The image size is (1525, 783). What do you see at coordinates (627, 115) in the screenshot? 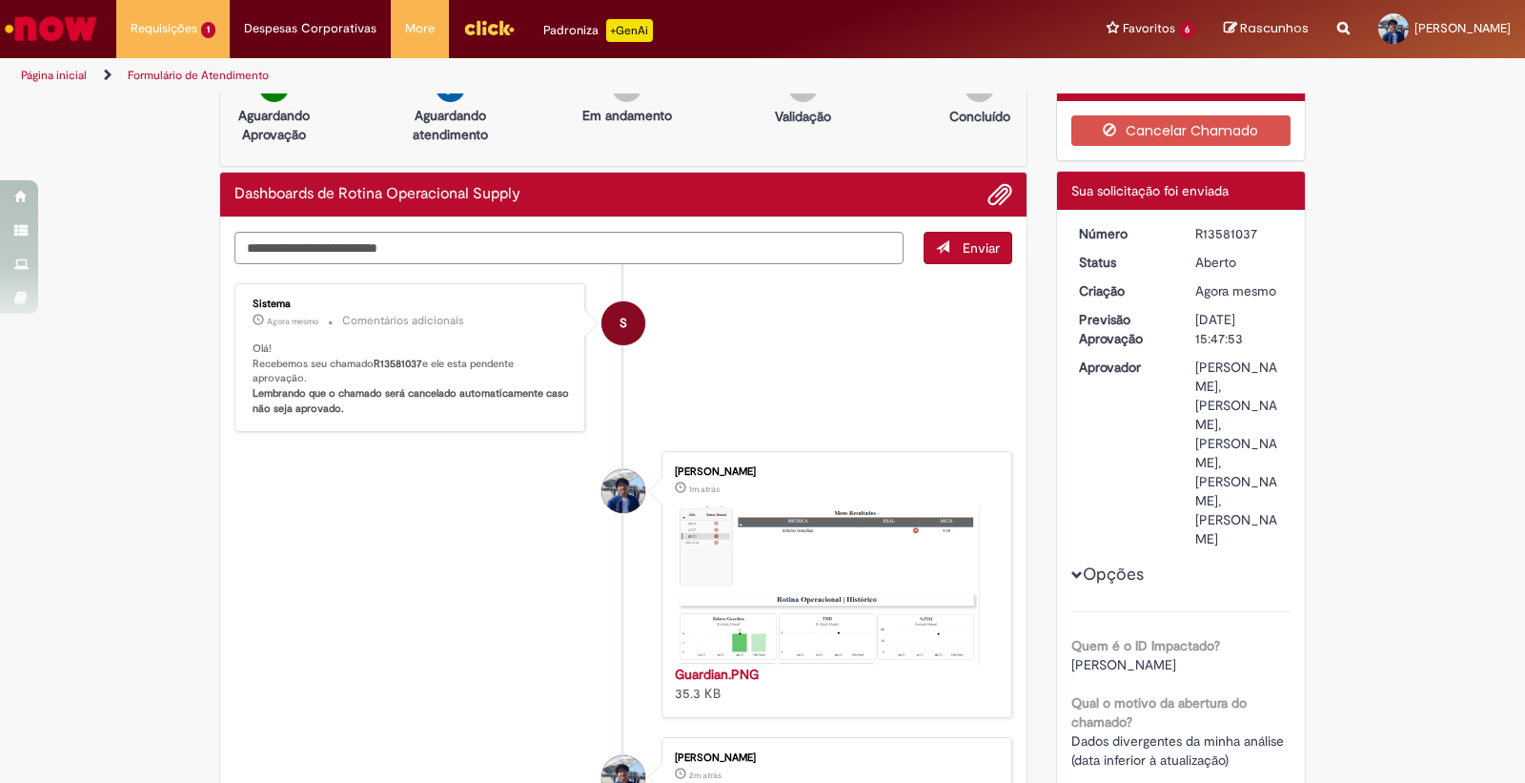
I see `p: Em andamento` at bounding box center [627, 115].